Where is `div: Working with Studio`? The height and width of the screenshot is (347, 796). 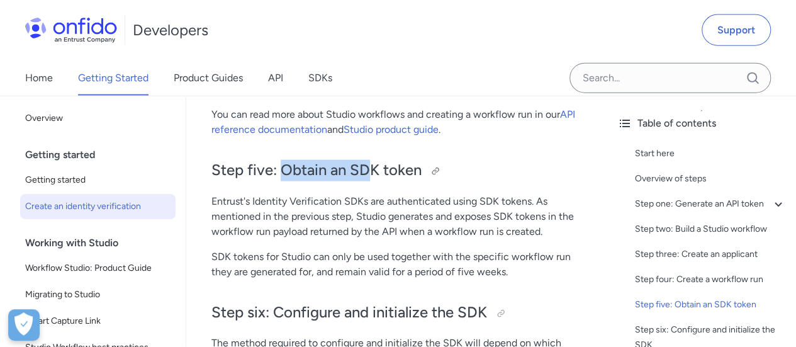
div: Working with Studio is located at coordinates (103, 243).